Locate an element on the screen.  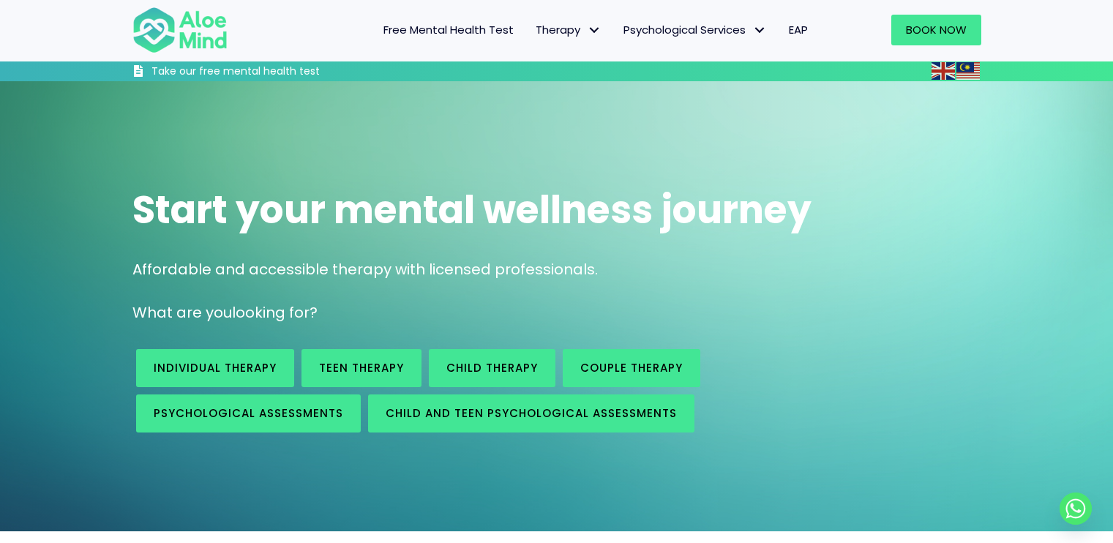
span: Psychological Services: submenu is located at coordinates (760, 30).